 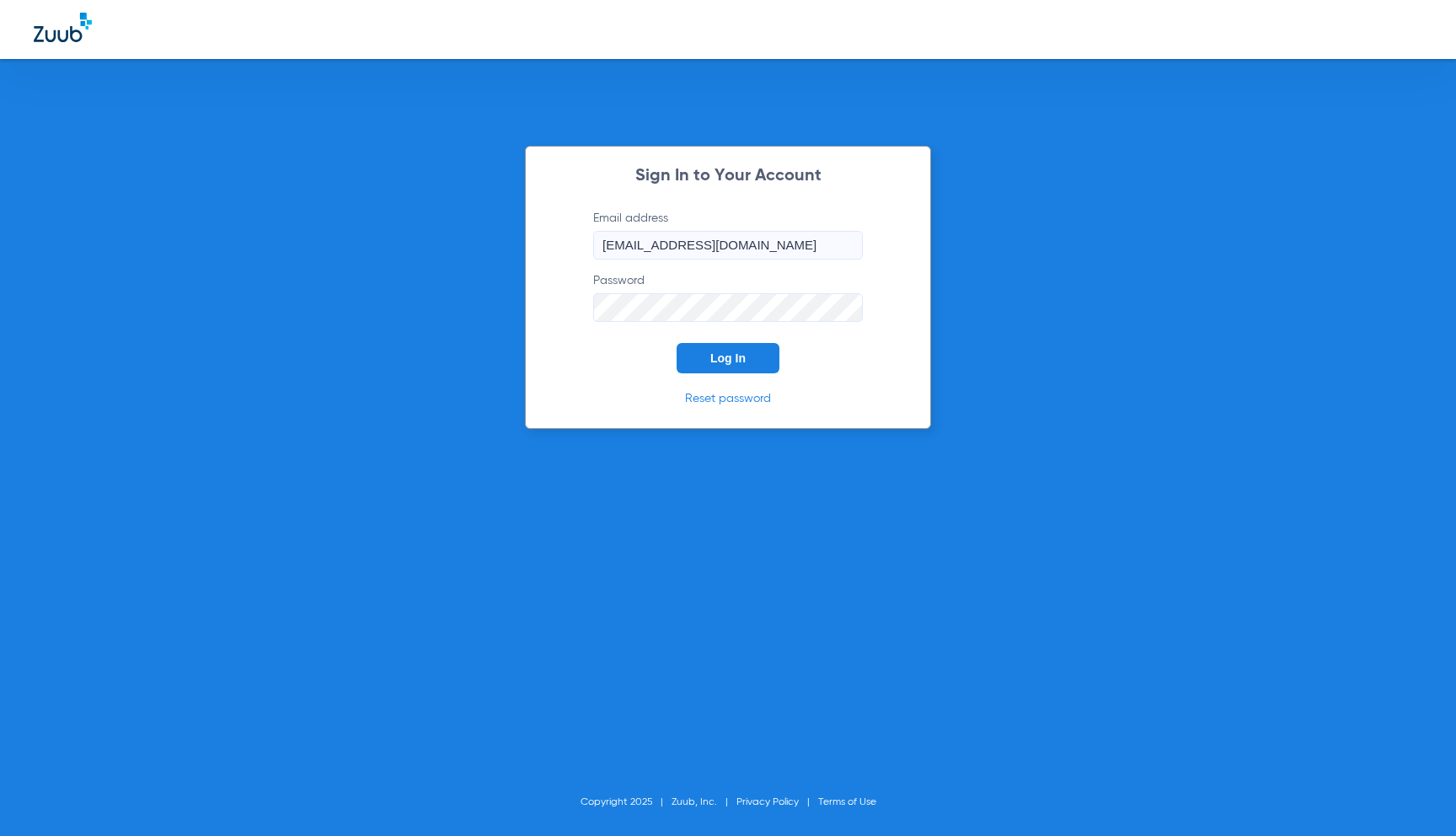 What do you see at coordinates (626, 802) in the screenshot?
I see `li: Copyright 2025` at bounding box center [626, 802].